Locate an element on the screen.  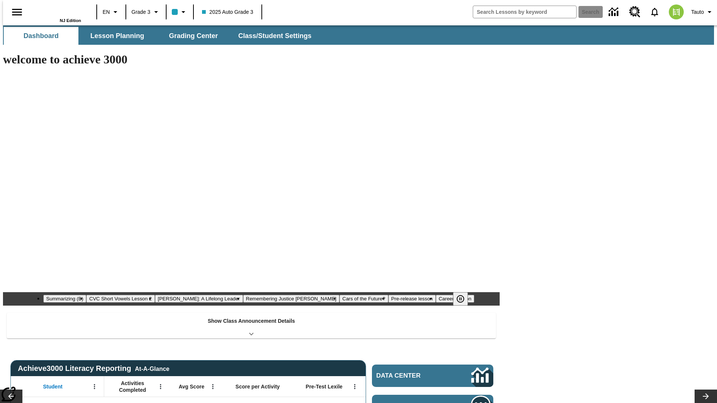
button: Slide 1 Summarizing (B) is located at coordinates (65, 299).